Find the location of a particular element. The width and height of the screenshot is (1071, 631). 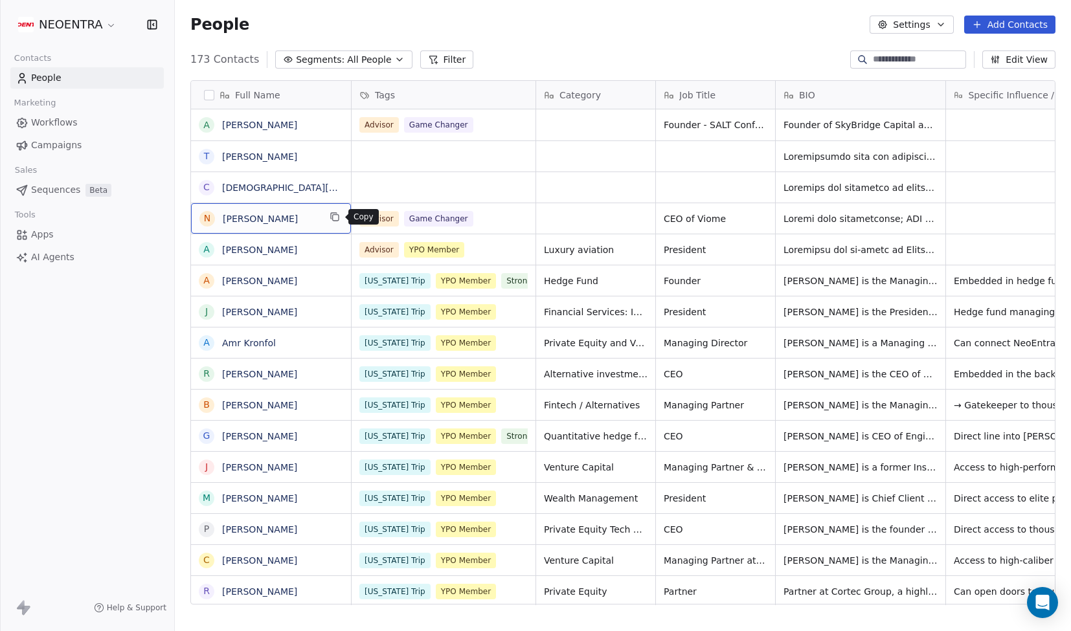

span: Loremipsu dol si-ametc ad Elitsedd Eius, temporinci ut l etdol magnaa en adm venia qu nostrud exe... is located at coordinates (861, 250).